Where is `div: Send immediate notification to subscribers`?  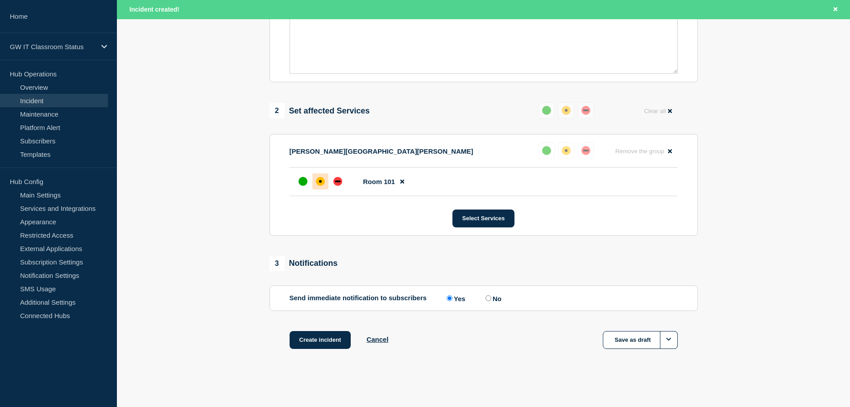 div: Send immediate notification to subscribers is located at coordinates (484, 298).